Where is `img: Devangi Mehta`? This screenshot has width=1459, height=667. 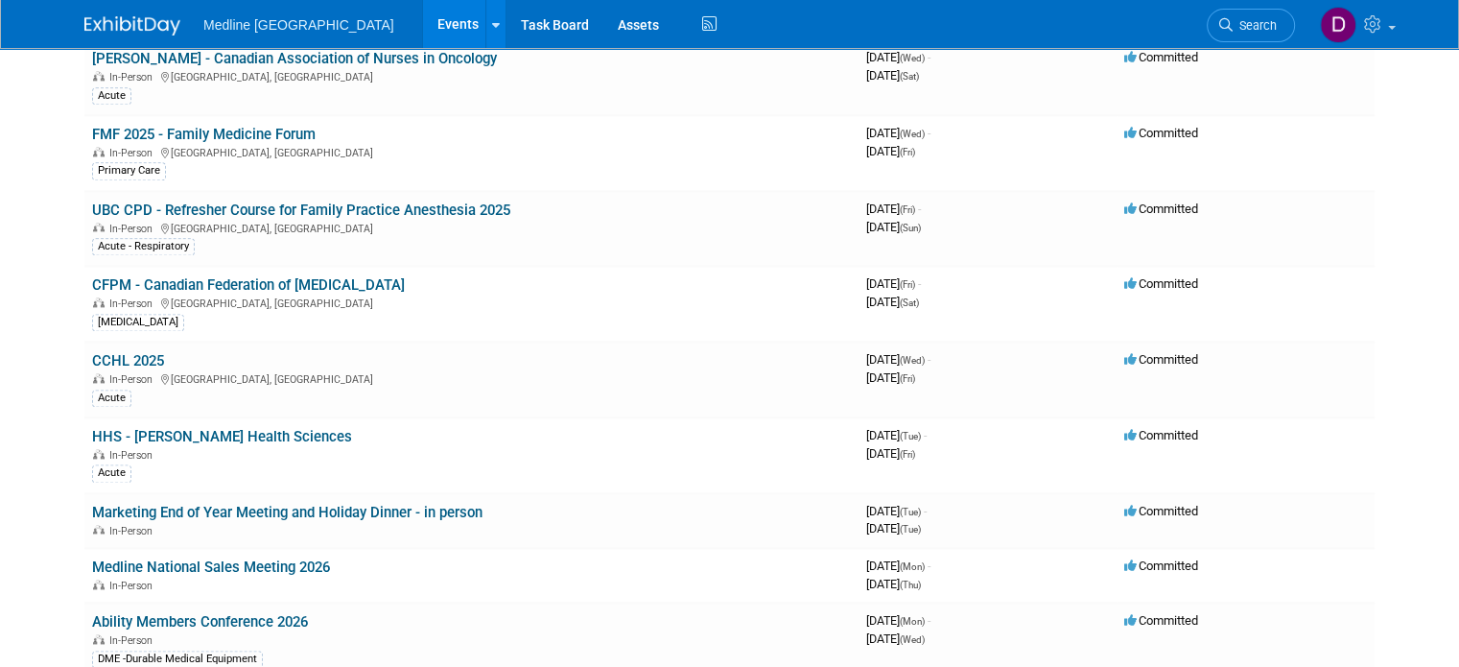
img: Devangi Mehta is located at coordinates (1338, 25).